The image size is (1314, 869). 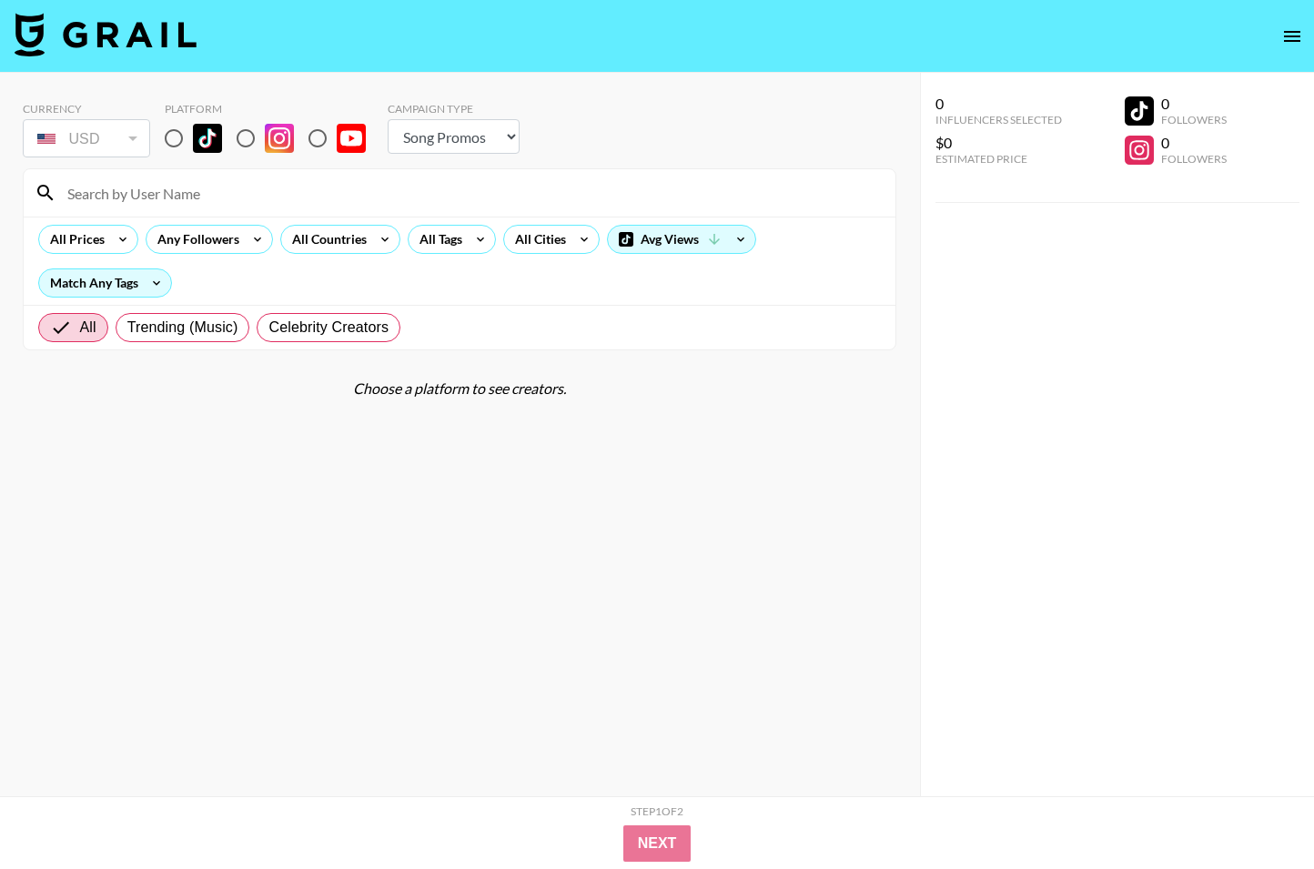 I want to click on div: Campaign Type, so click(x=453, y=108).